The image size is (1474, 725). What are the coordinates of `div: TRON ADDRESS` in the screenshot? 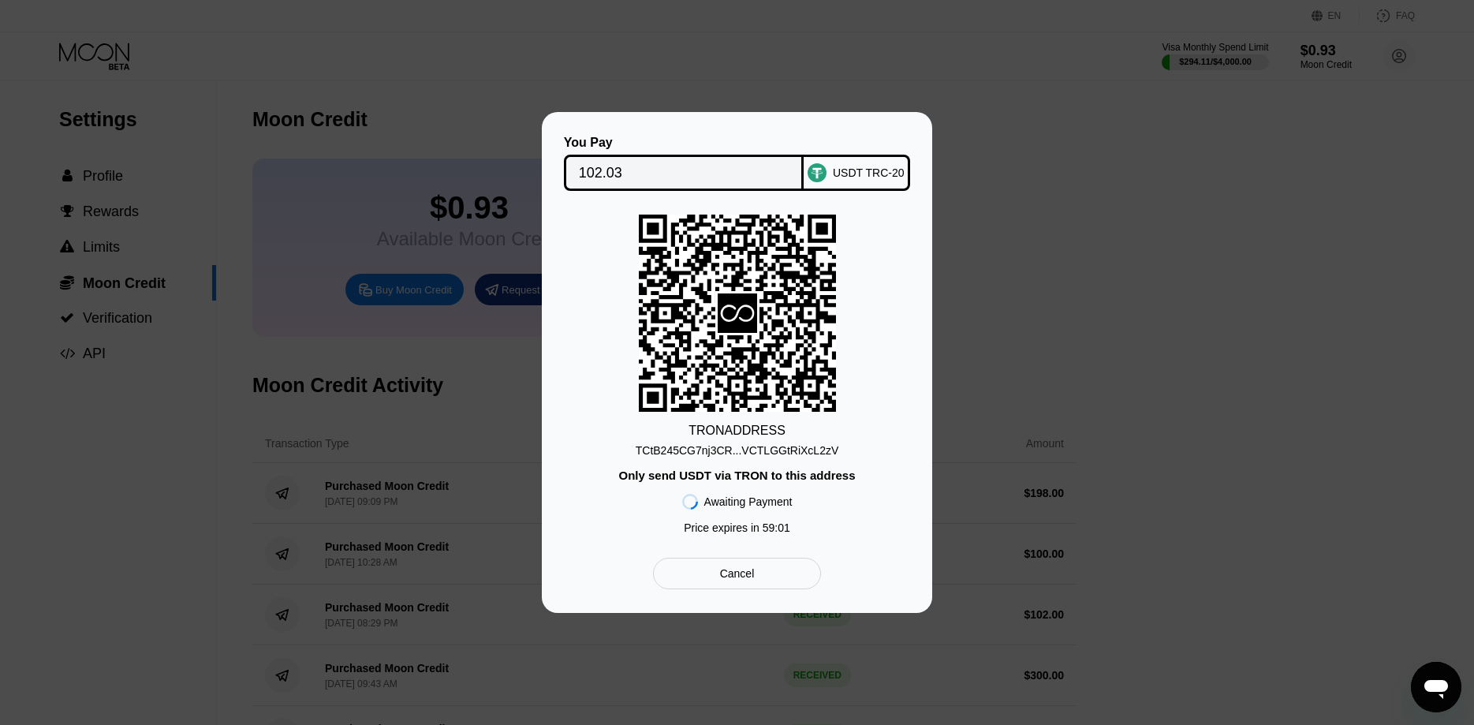 It's located at (737, 431).